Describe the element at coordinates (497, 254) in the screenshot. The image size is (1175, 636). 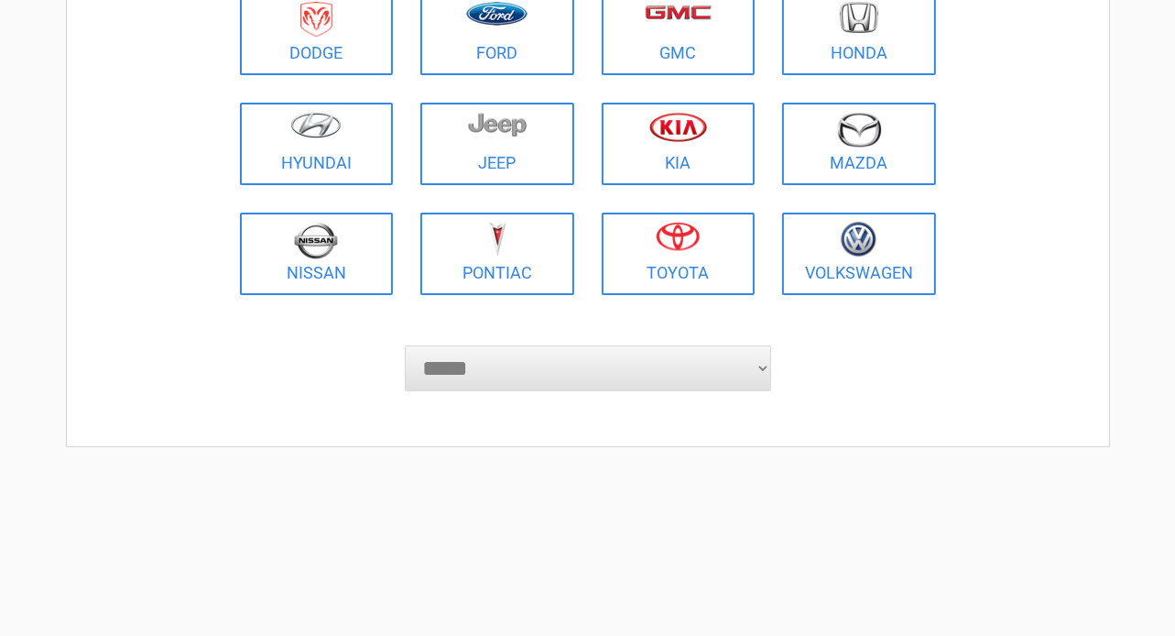
I see `a: Pontiac` at that location.